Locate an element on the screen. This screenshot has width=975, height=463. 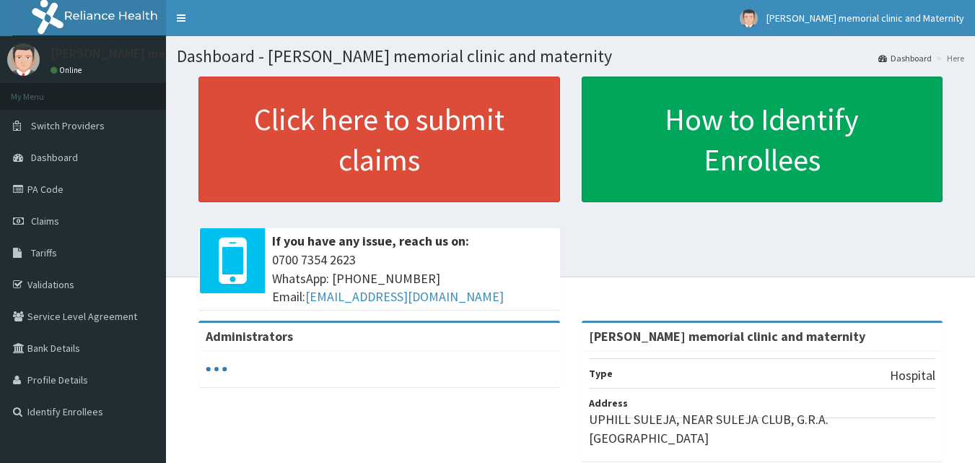
b: Address is located at coordinates (608, 403).